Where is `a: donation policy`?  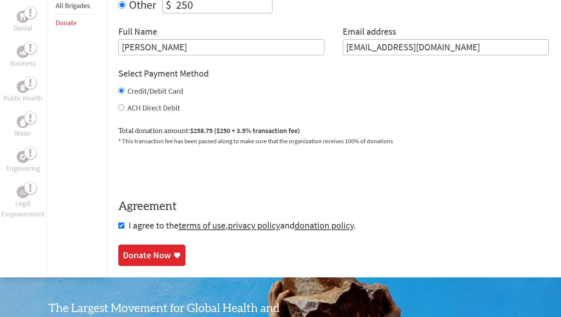 a: donation policy is located at coordinates (324, 225).